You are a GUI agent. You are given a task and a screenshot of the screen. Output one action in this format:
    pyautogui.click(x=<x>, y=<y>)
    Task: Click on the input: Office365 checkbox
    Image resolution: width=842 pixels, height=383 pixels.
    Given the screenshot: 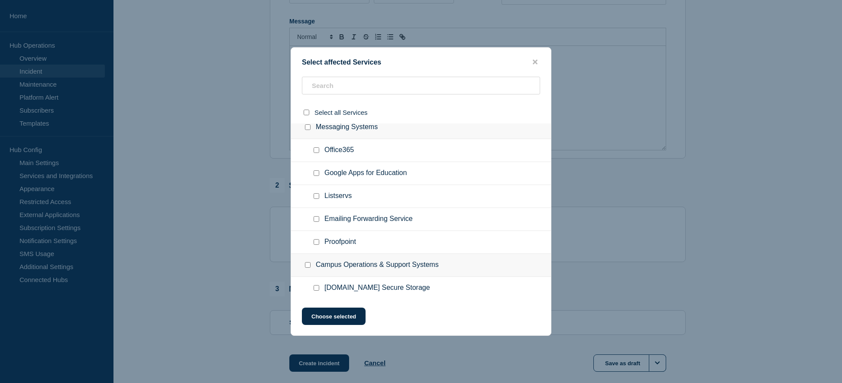 What is the action you would take?
    pyautogui.click(x=316, y=150)
    